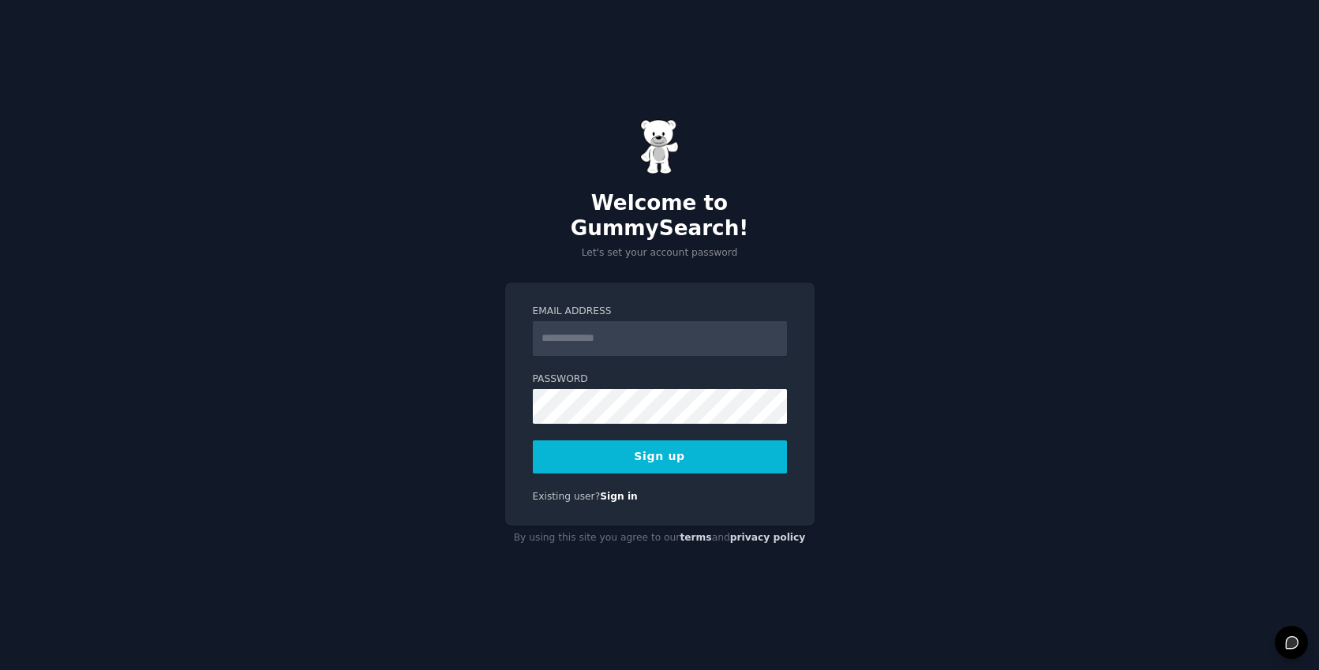 Image resolution: width=1319 pixels, height=670 pixels. Describe the element at coordinates (660, 380) in the screenshot. I see `label: Password` at that location.